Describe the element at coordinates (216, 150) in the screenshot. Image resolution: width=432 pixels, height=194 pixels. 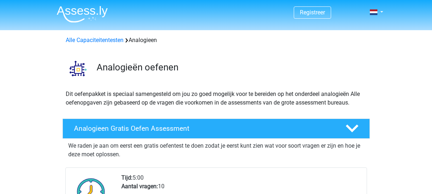
I see `p: We raden je aan om eerst een gratis oefentest te doen zodat je eerst kunt zien wat voor soort vra...` at that location.